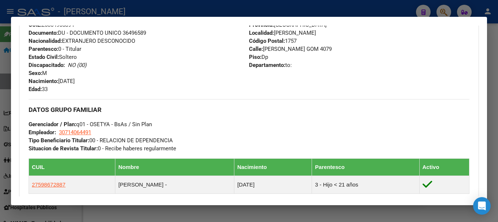 The height and width of the screenshot is (222, 498). What do you see at coordinates (270, 65) in the screenshot?
I see `span: to:` at bounding box center [270, 65].